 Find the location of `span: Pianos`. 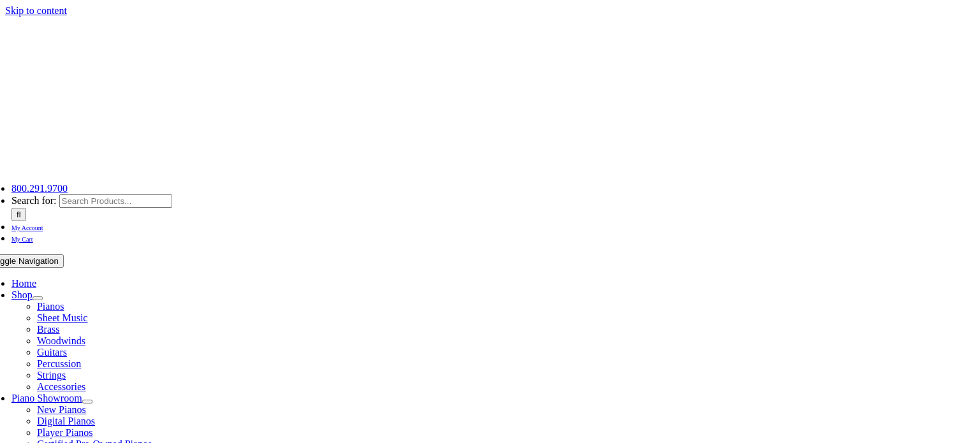

span: Pianos is located at coordinates (50, 306).